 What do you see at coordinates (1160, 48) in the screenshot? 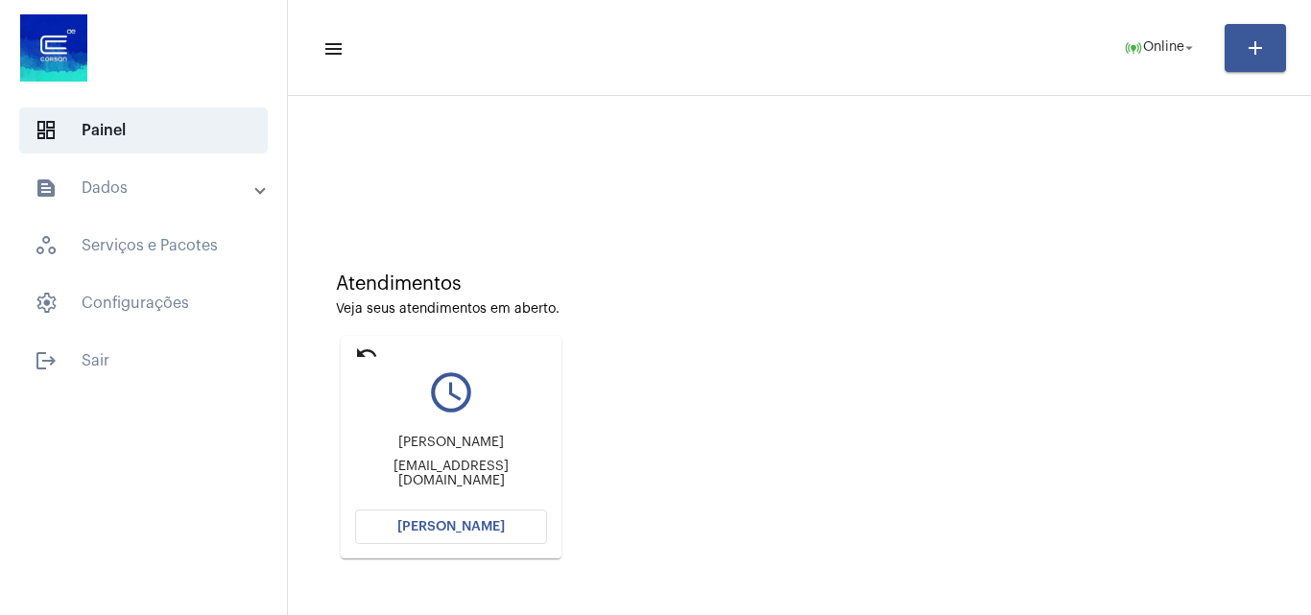
I see `button: Online` at bounding box center [1160, 48].